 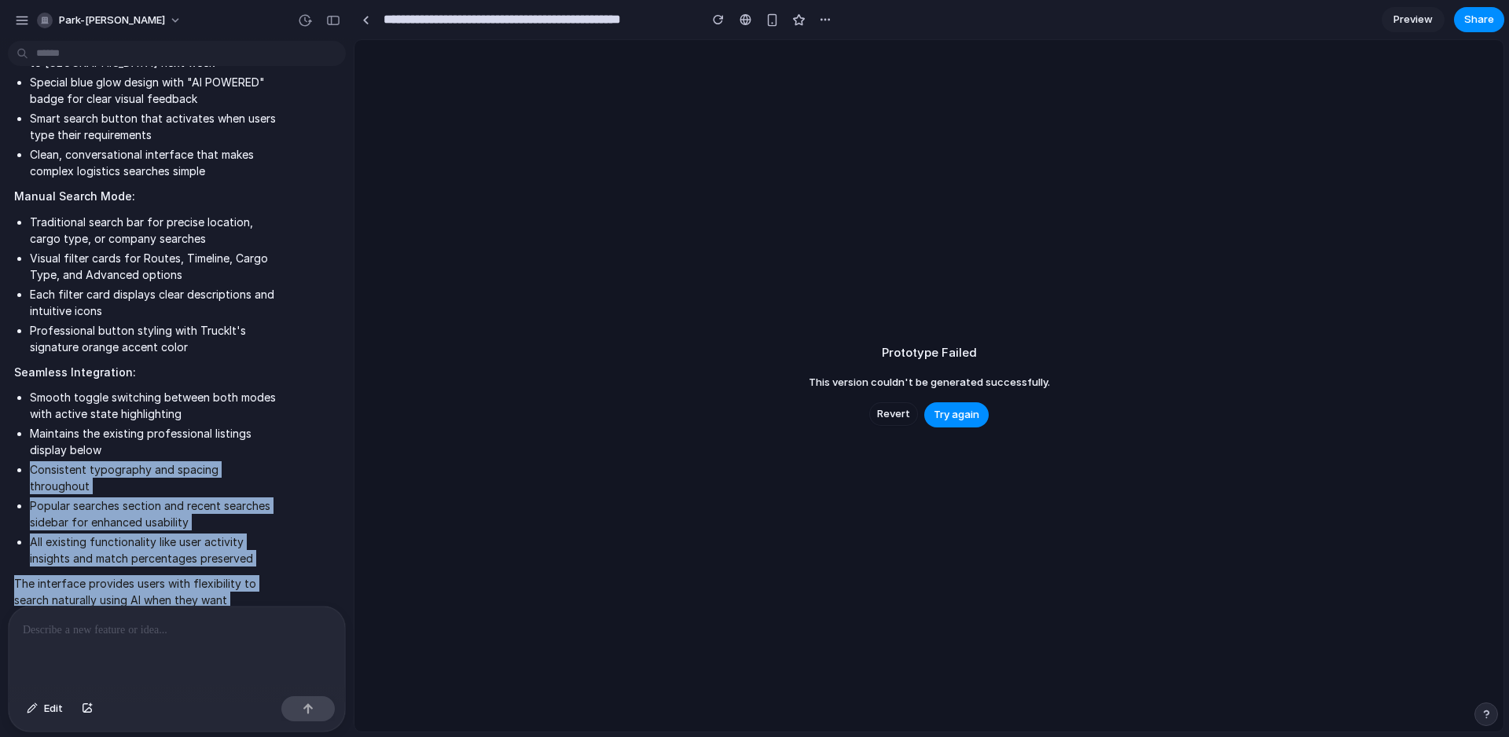 What do you see at coordinates (894, 414) in the screenshot?
I see `button: Revert` at bounding box center [894, 414].